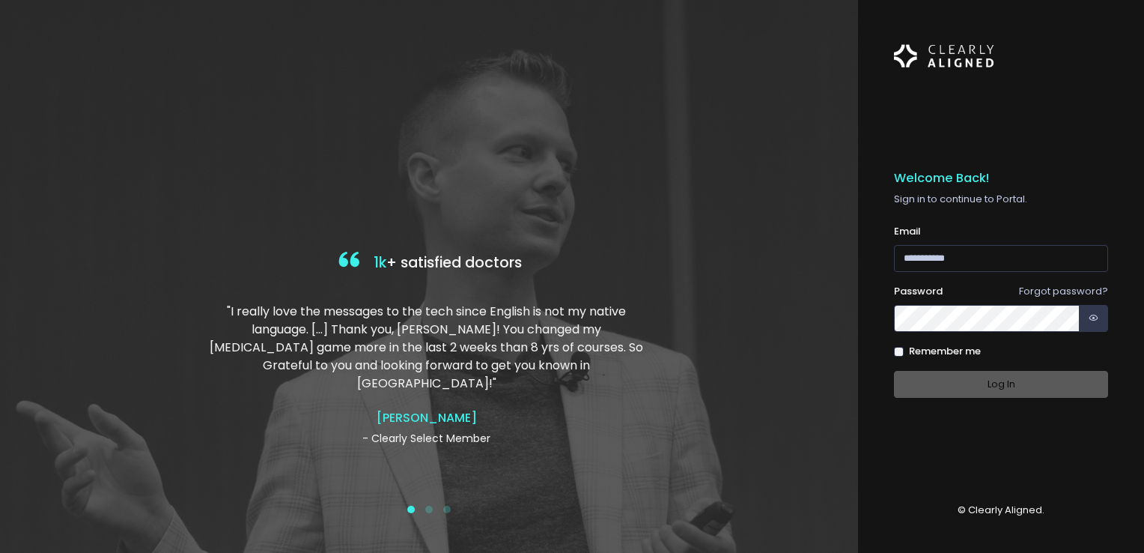 This screenshot has height=553, width=1144. Describe the element at coordinates (427, 347) in the screenshot. I see `p: "I really love the messages to the tech since English is not my native language. […] Thank you, [...` at that location.